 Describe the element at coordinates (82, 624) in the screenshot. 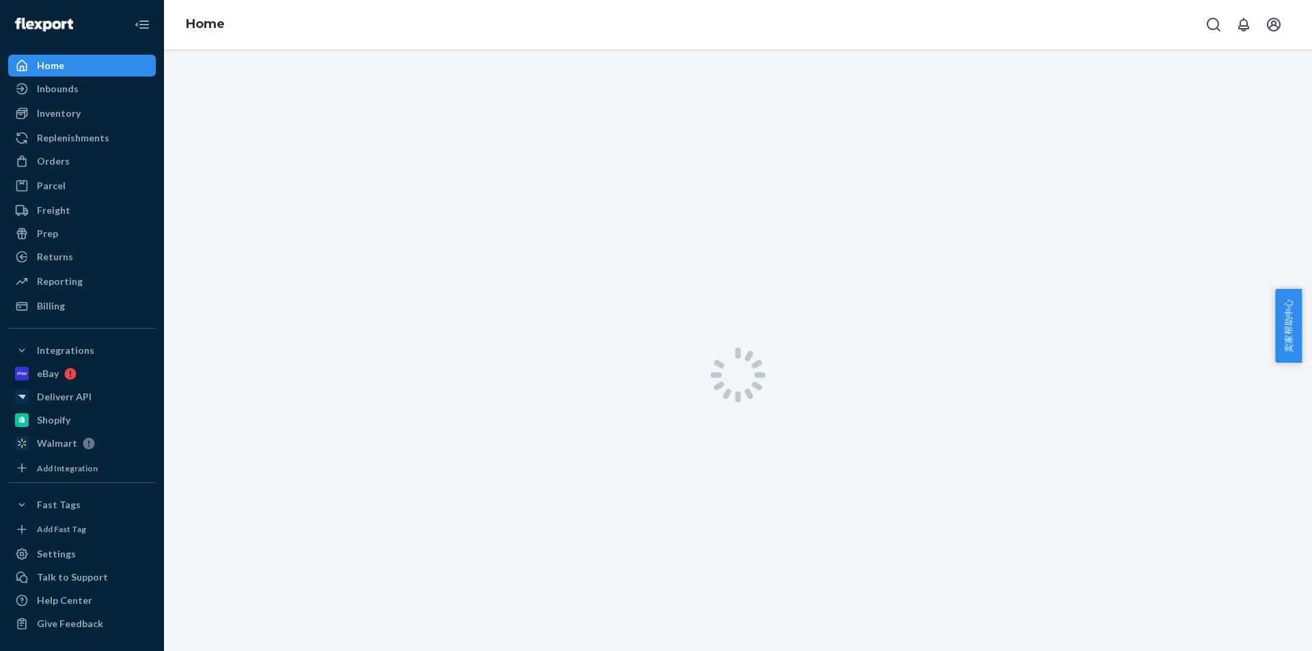

I see `button: Give Feedback` at that location.